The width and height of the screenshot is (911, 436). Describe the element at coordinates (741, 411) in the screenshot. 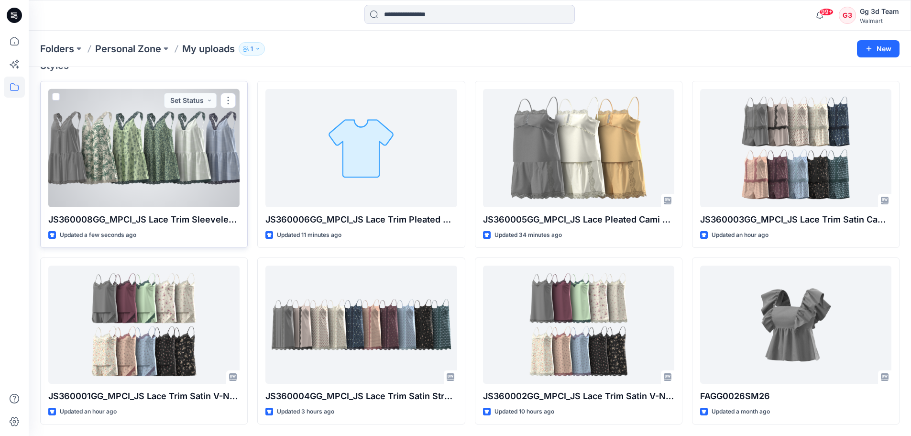

I see `p: Updated a month ago` at that location.